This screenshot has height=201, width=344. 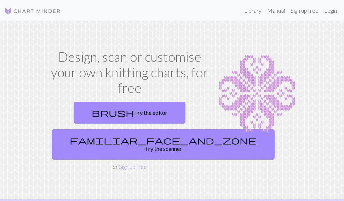 What do you see at coordinates (253, 11) in the screenshot?
I see `a: Library` at bounding box center [253, 11].